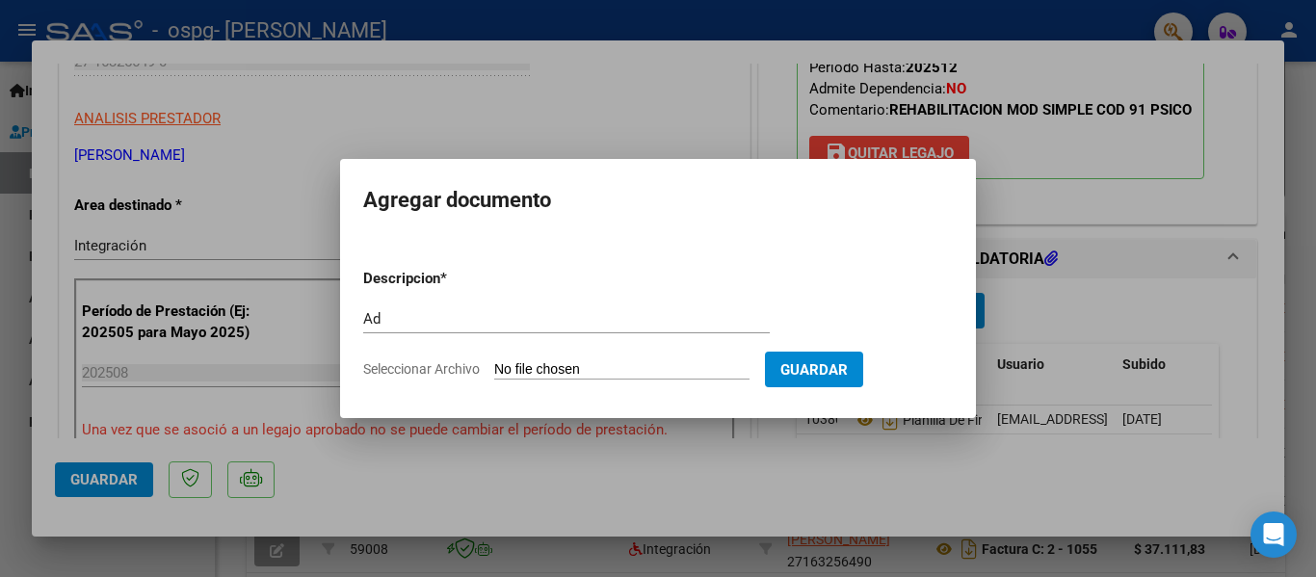 The width and height of the screenshot is (1316, 577). I want to click on span: Guardar, so click(814, 370).